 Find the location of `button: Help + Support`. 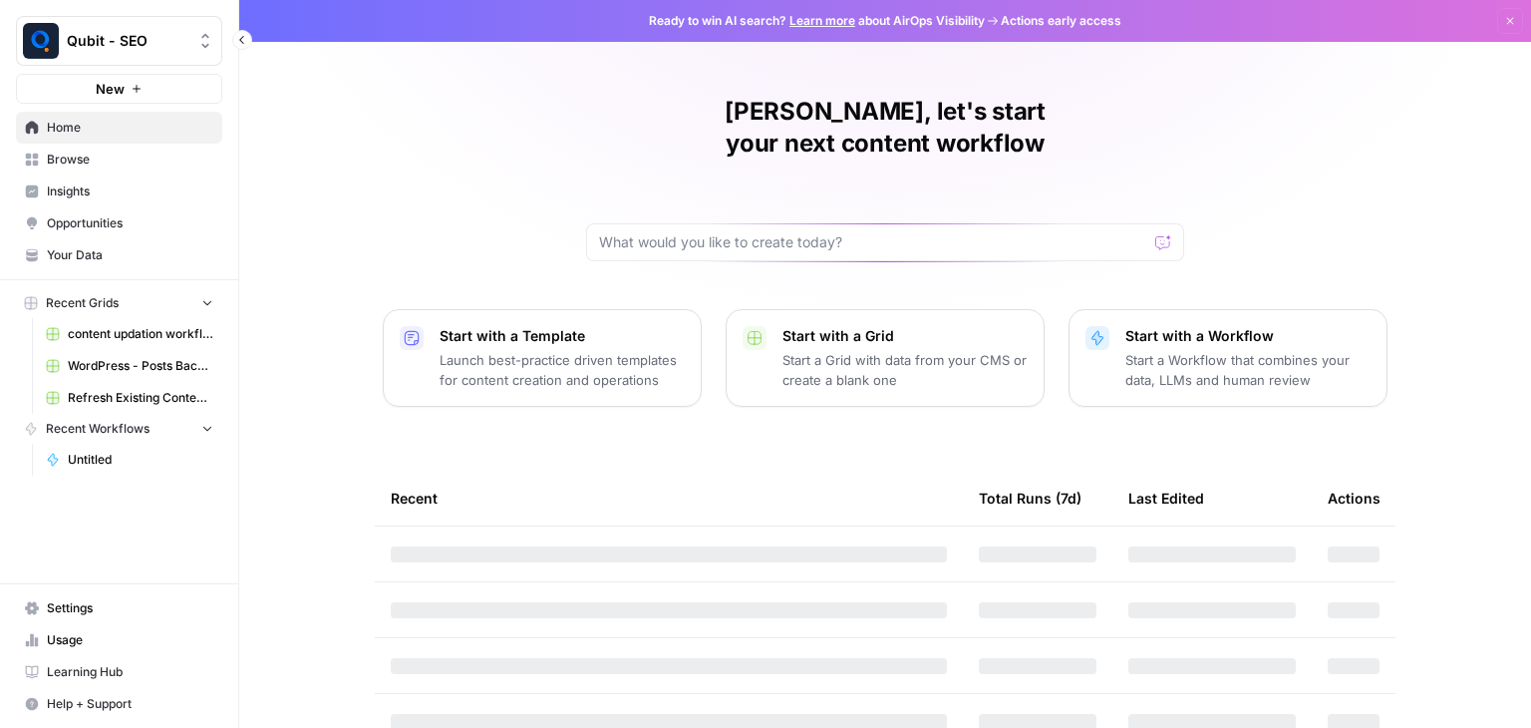

button: Help + Support is located at coordinates (119, 704).